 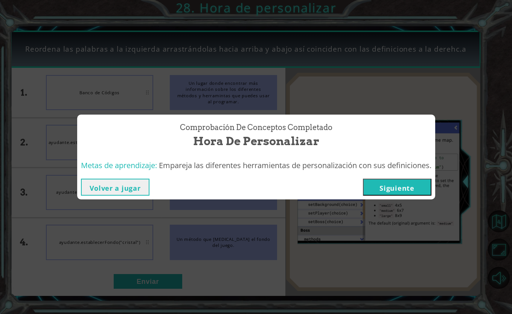 I want to click on span: Hora de personalizar, so click(x=256, y=141).